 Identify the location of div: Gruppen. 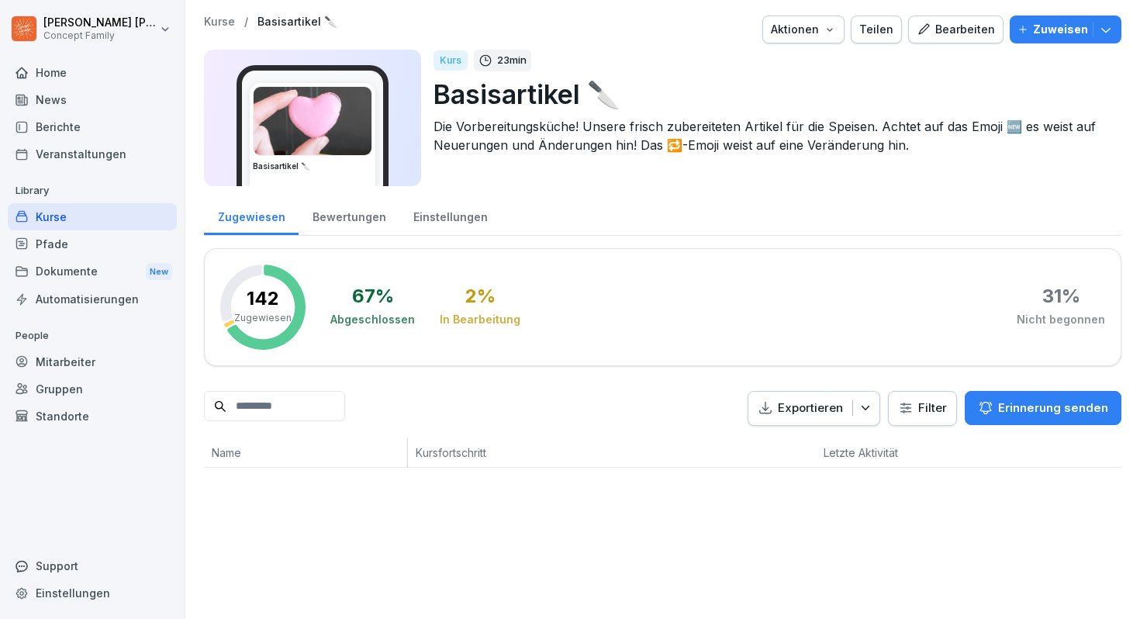
(92, 389).